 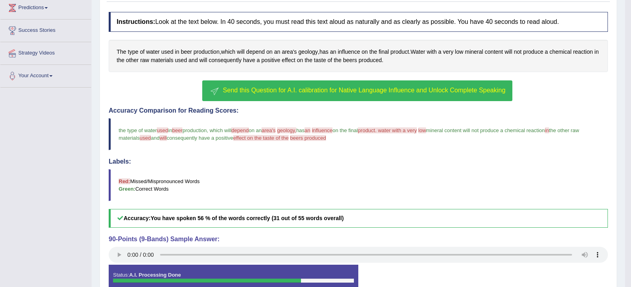 I want to click on span: beer, so click(x=177, y=130).